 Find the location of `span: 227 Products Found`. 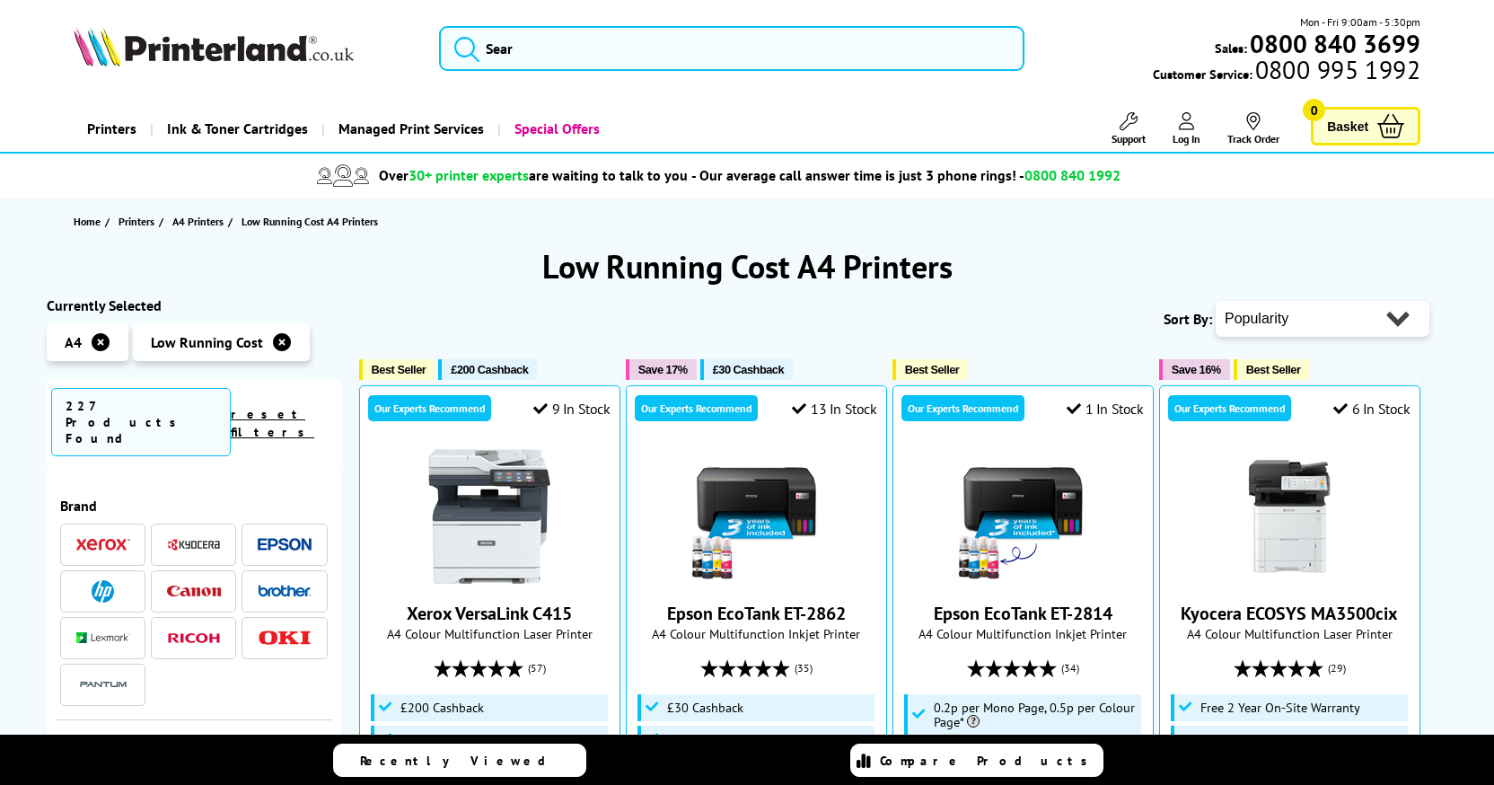

span: 227 Products Found is located at coordinates (141, 422).